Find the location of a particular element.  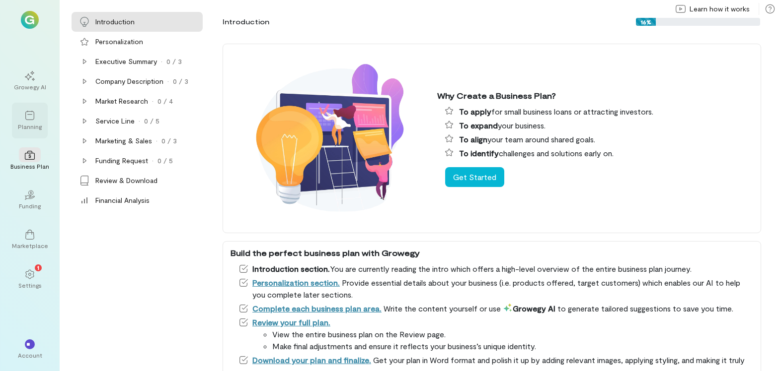

a: Personalization section. is located at coordinates (296, 283).